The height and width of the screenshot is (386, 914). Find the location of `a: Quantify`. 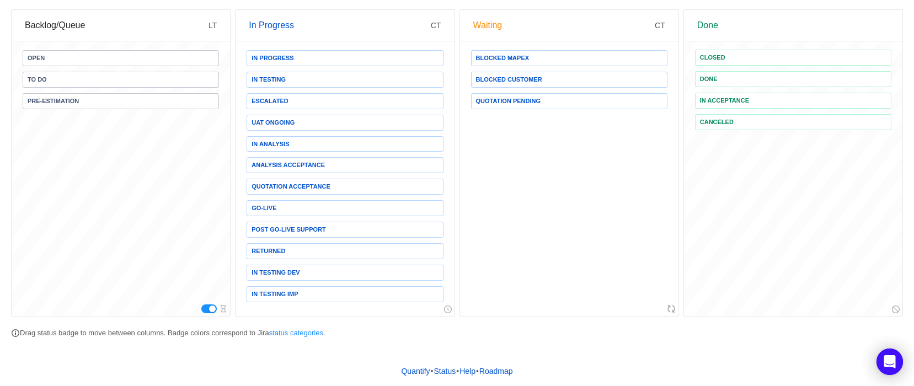

a: Quantify is located at coordinates (415, 371).